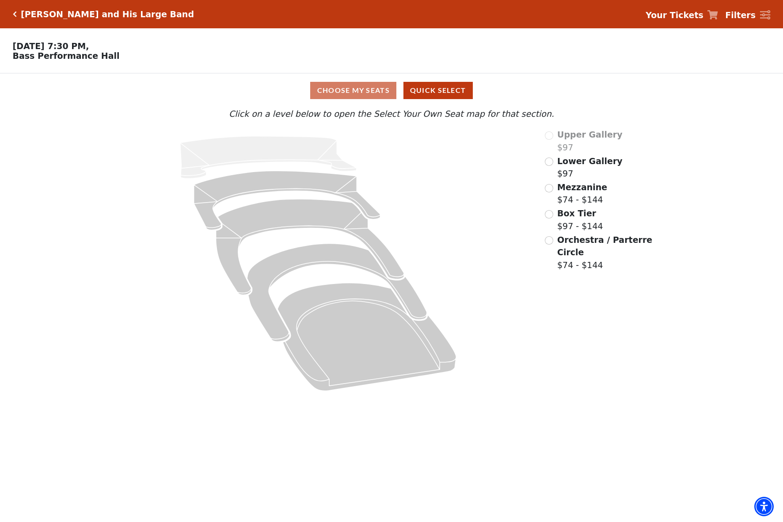 This screenshot has height=522, width=783. What do you see at coordinates (549, 240) in the screenshot?
I see `input: Orchestra / Parterre Circle$74 - $144` at bounding box center [549, 240].